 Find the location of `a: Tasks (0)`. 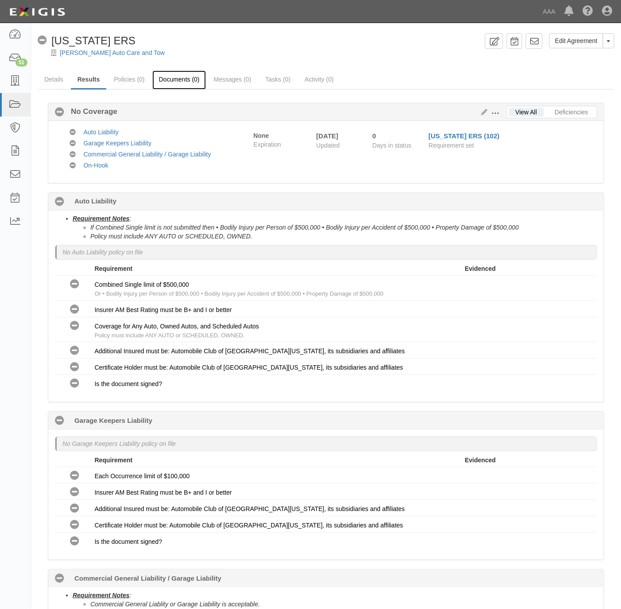

a: Tasks (0) is located at coordinates (278, 79).